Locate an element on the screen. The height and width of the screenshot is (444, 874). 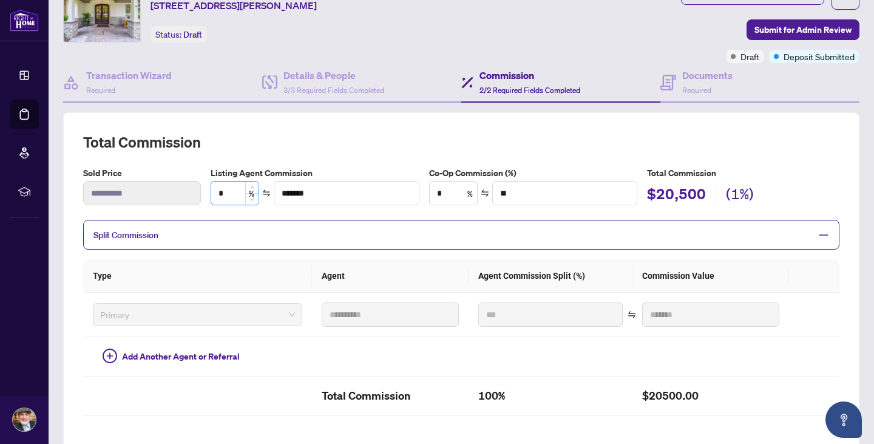
span: down is located at coordinates (252, 199).